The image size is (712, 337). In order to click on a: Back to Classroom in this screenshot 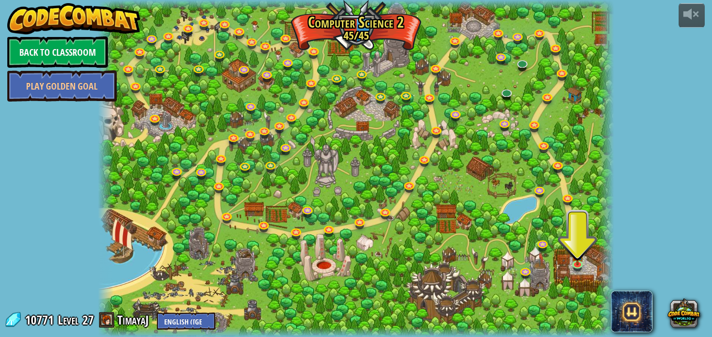, I will do `click(57, 52)`.